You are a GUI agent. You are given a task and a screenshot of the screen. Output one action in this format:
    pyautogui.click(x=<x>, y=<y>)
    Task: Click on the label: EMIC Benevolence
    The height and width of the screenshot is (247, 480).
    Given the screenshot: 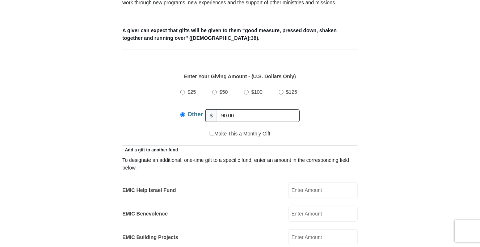 What is the action you would take?
    pyautogui.click(x=145, y=214)
    